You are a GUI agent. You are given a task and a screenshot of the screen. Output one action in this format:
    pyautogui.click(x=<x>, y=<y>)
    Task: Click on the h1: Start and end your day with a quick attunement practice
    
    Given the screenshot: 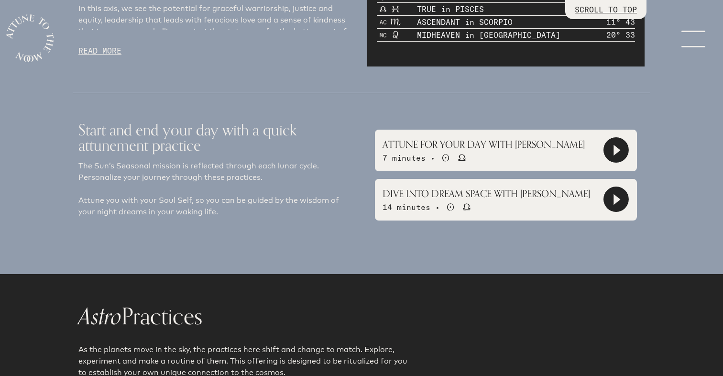 What is the action you would take?
    pyautogui.click(x=217, y=137)
    